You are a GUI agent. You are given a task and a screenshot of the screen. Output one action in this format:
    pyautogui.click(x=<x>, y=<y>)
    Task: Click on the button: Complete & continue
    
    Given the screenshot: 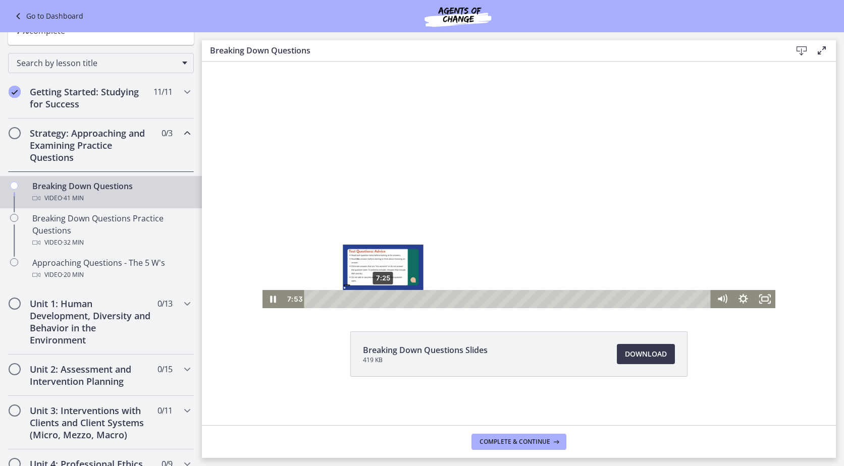 What is the action you would take?
    pyautogui.click(x=519, y=442)
    